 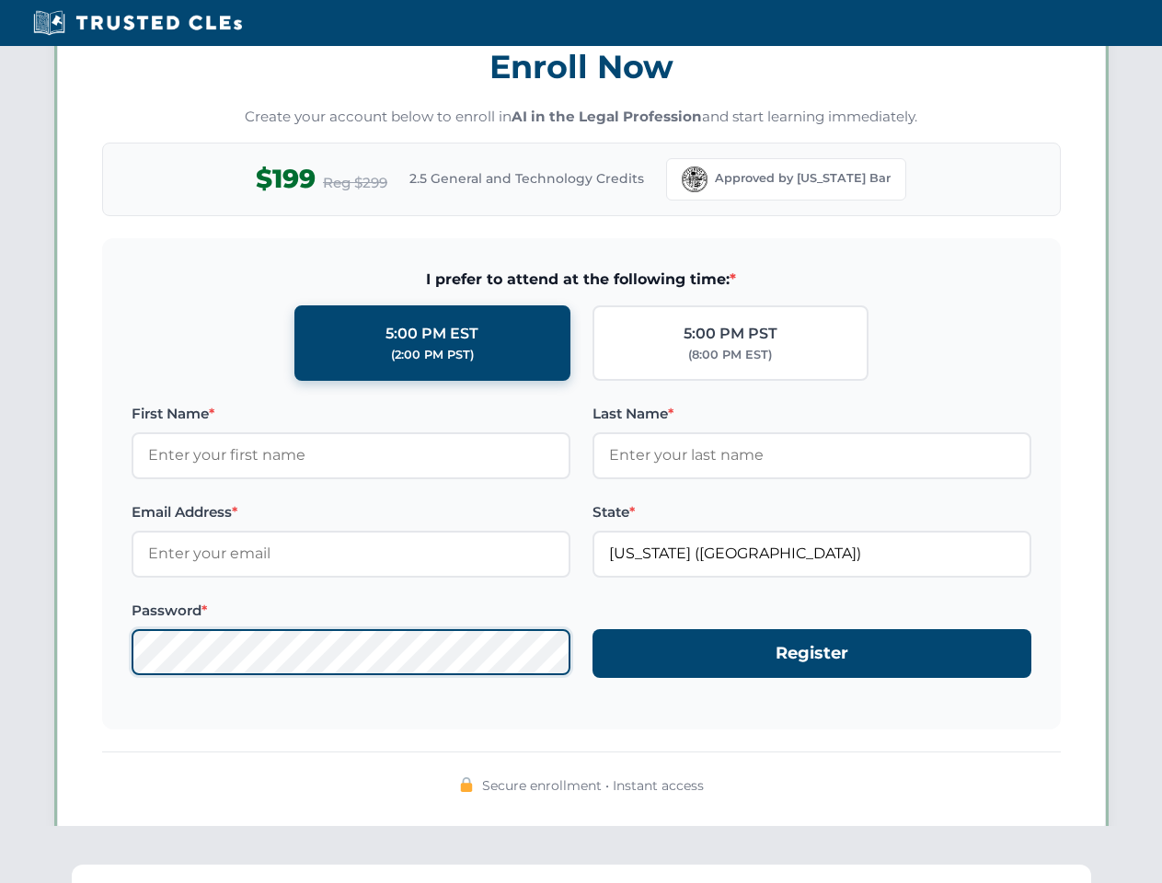 What do you see at coordinates (593, 786) in the screenshot?
I see `span: Secure enrollment • Instant access` at bounding box center [593, 786].